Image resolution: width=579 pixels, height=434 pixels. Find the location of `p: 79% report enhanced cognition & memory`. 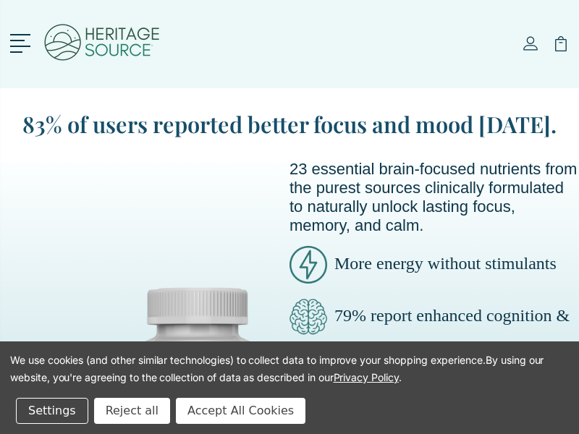

p: 79% report enhanced cognition & memory is located at coordinates (434, 326).